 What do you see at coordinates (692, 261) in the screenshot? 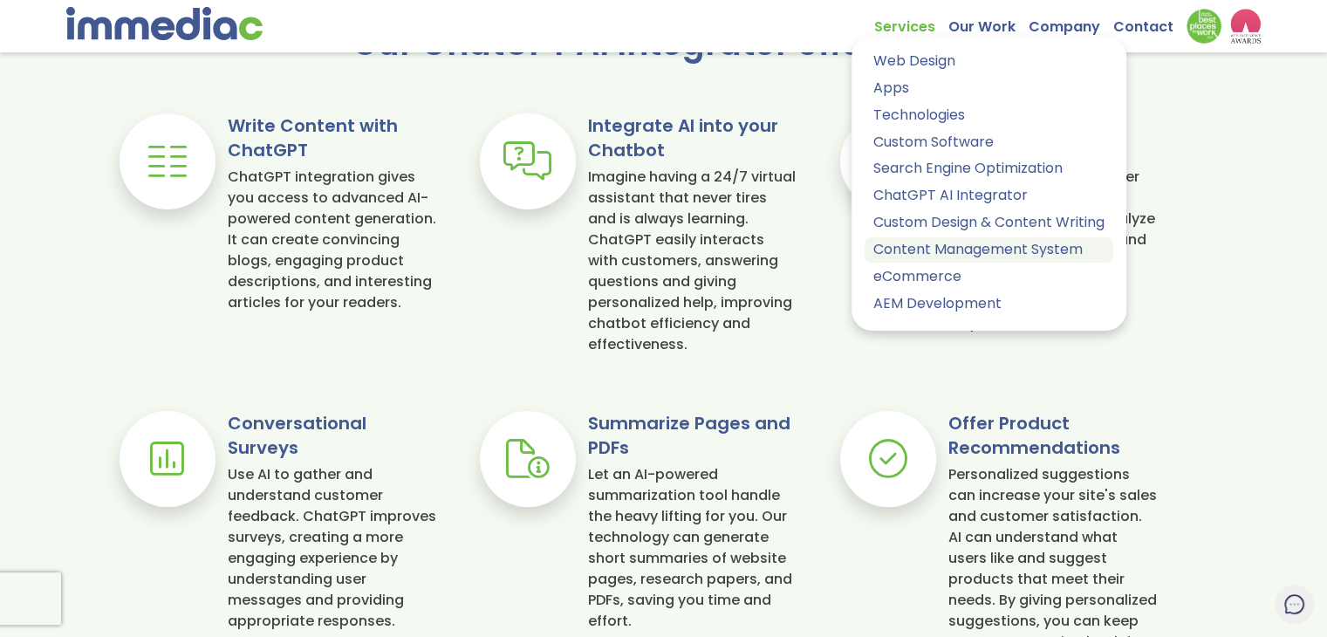
I see `div: Imagine having a 24/7 virtual assistant that never tires and is always learning. ChatGPT easily i...` at bounding box center [692, 261].